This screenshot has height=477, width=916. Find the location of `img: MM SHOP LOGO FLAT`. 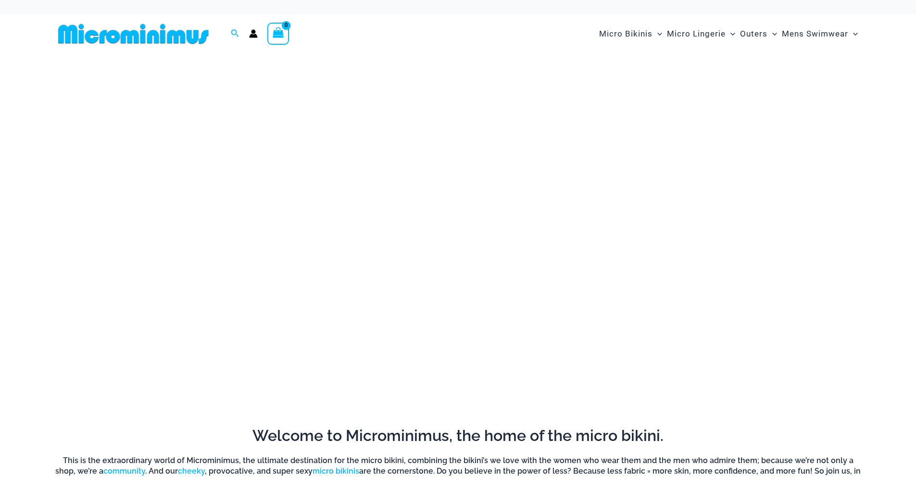

img: MM SHOP LOGO FLAT is located at coordinates (133, 34).